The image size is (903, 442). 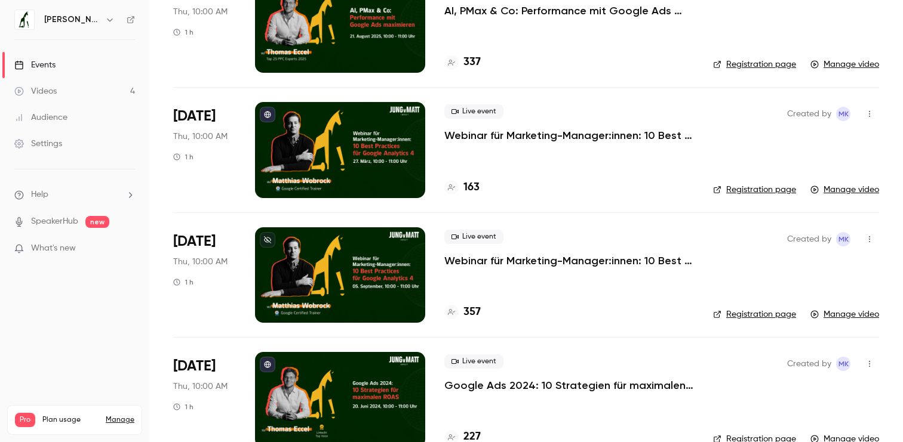 What do you see at coordinates (120, 420) in the screenshot?
I see `a: Manage` at bounding box center [120, 420].